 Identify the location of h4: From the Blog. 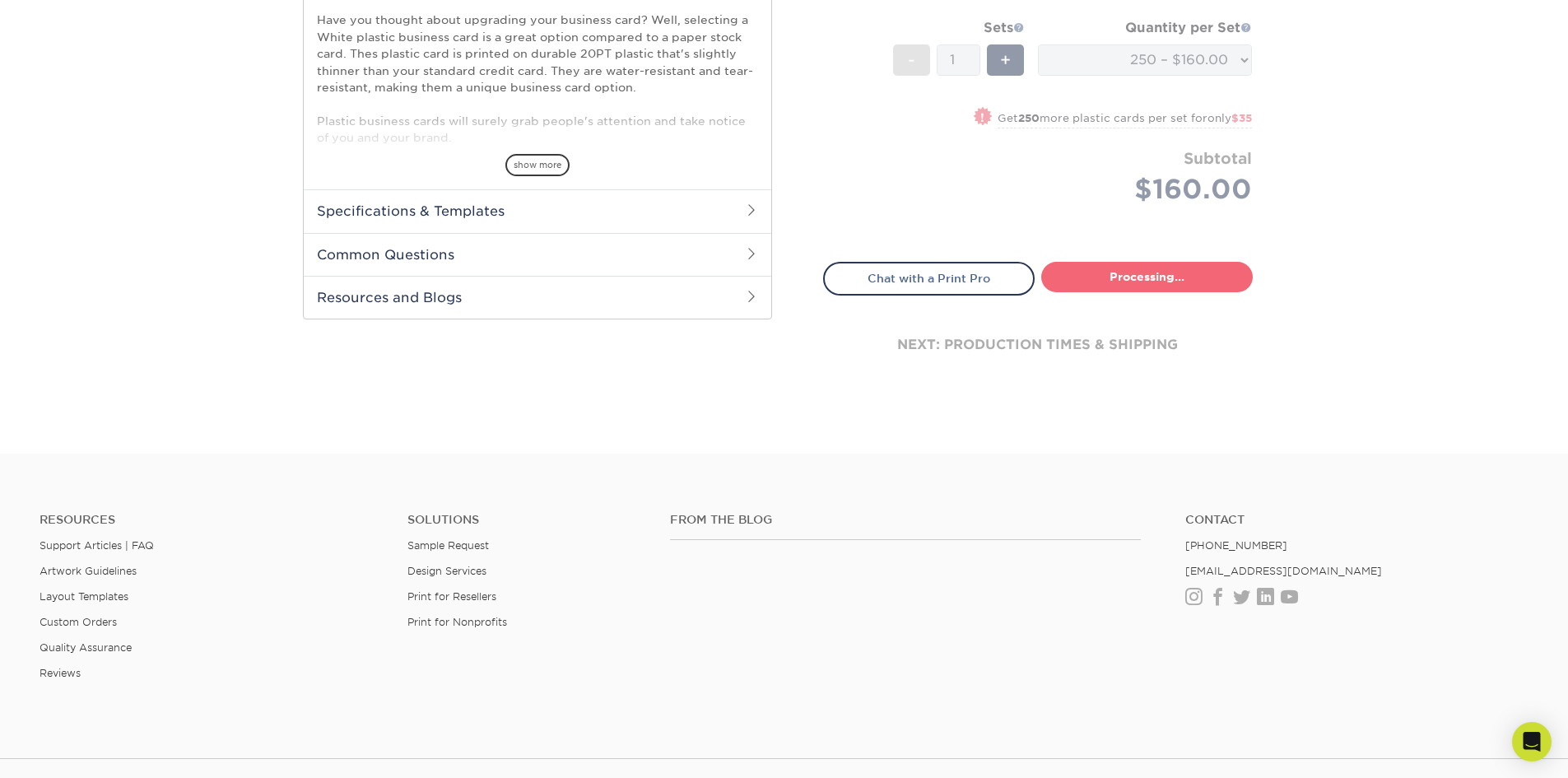
(905, 519).